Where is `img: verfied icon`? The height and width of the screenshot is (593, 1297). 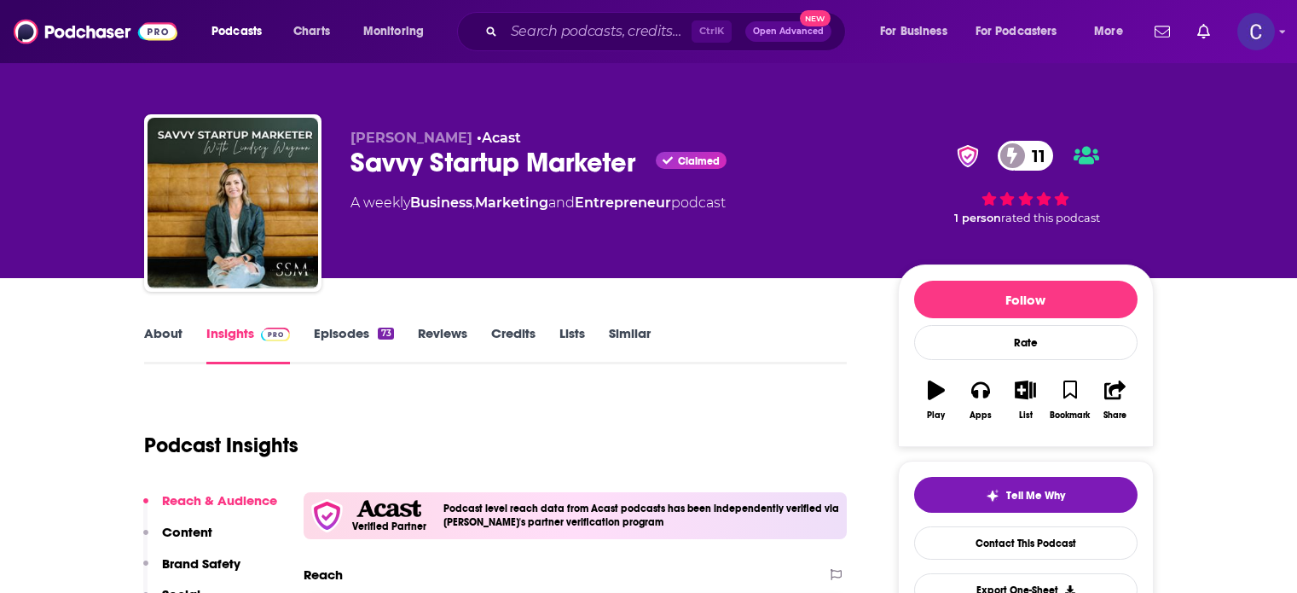 img: verfied icon is located at coordinates (327, 515).